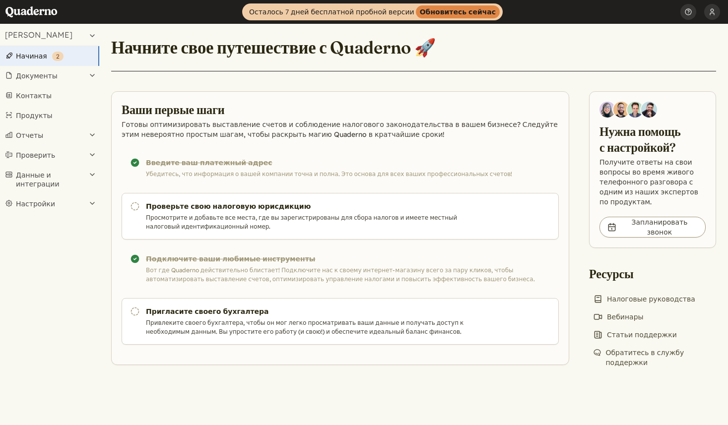 This screenshot has width=728, height=425. What do you see at coordinates (635, 335) in the screenshot?
I see `a: Статьи поддержки` at bounding box center [635, 335].